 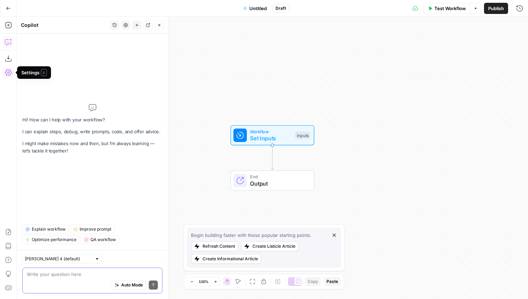 I want to click on div: Copilot, so click(x=64, y=25).